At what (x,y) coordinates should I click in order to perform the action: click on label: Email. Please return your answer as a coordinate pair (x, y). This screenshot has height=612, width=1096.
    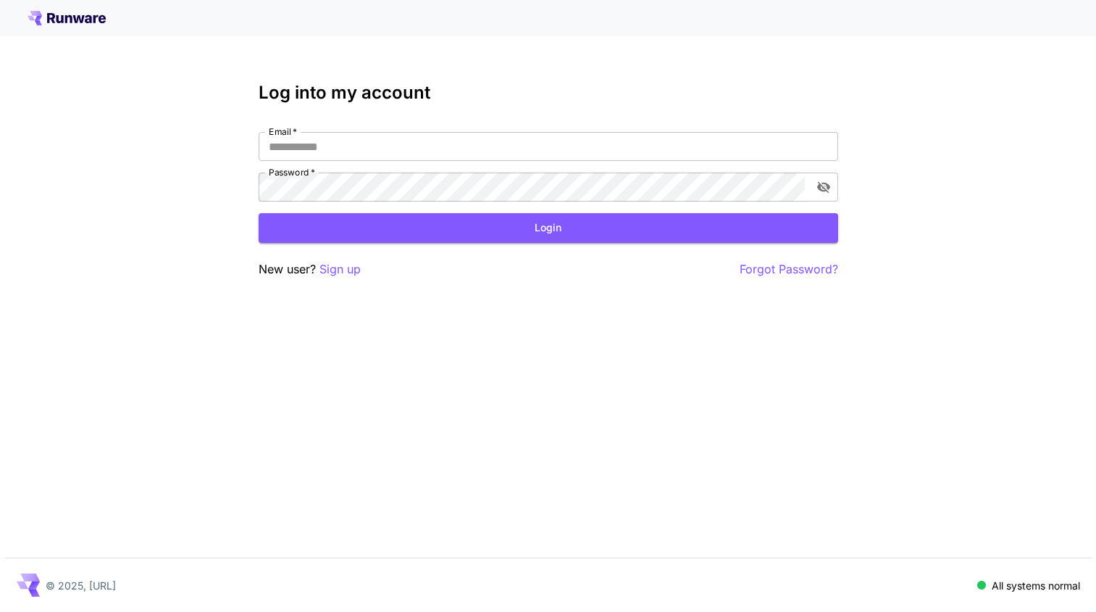
    Looking at the image, I should click on (283, 131).